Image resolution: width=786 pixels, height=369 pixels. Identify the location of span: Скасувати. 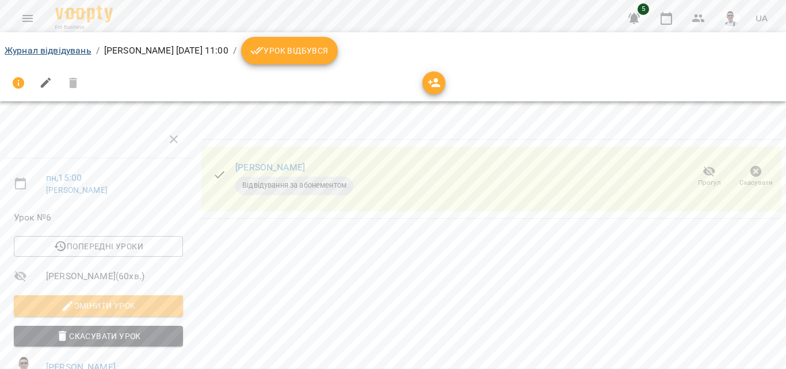
(756, 182).